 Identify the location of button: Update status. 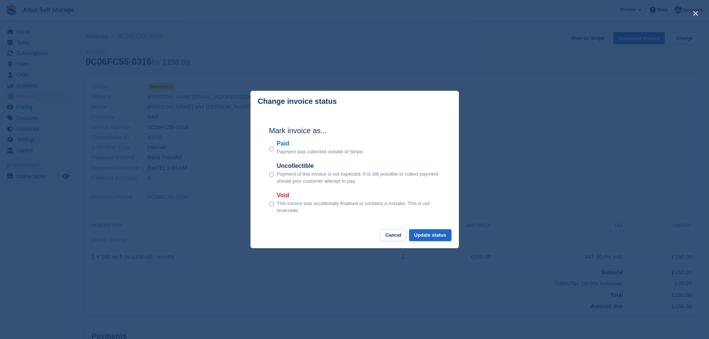
(431, 235).